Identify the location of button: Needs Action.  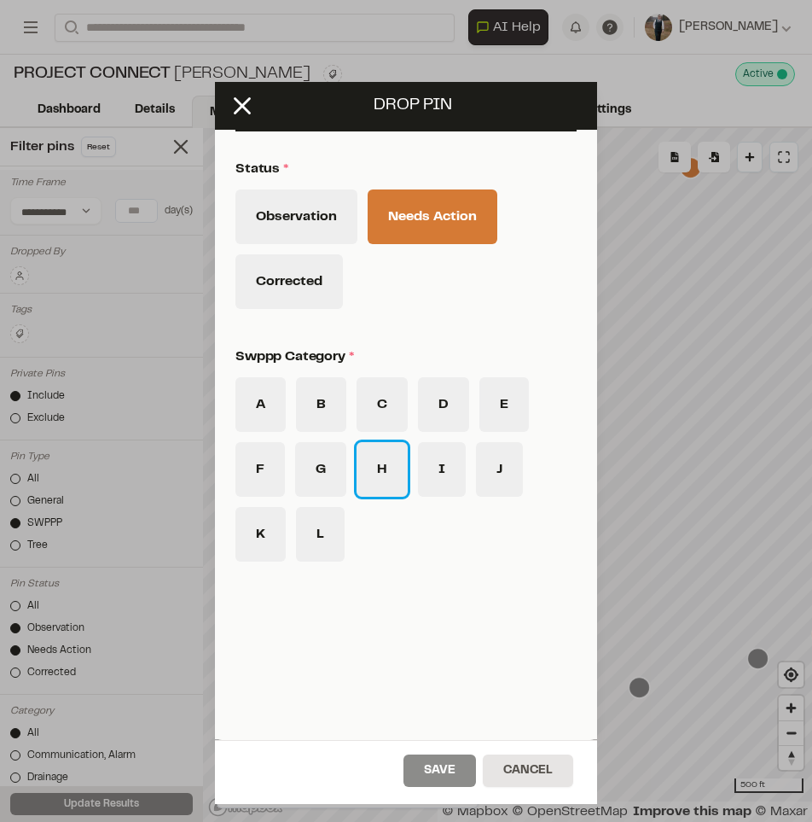
(433, 217).